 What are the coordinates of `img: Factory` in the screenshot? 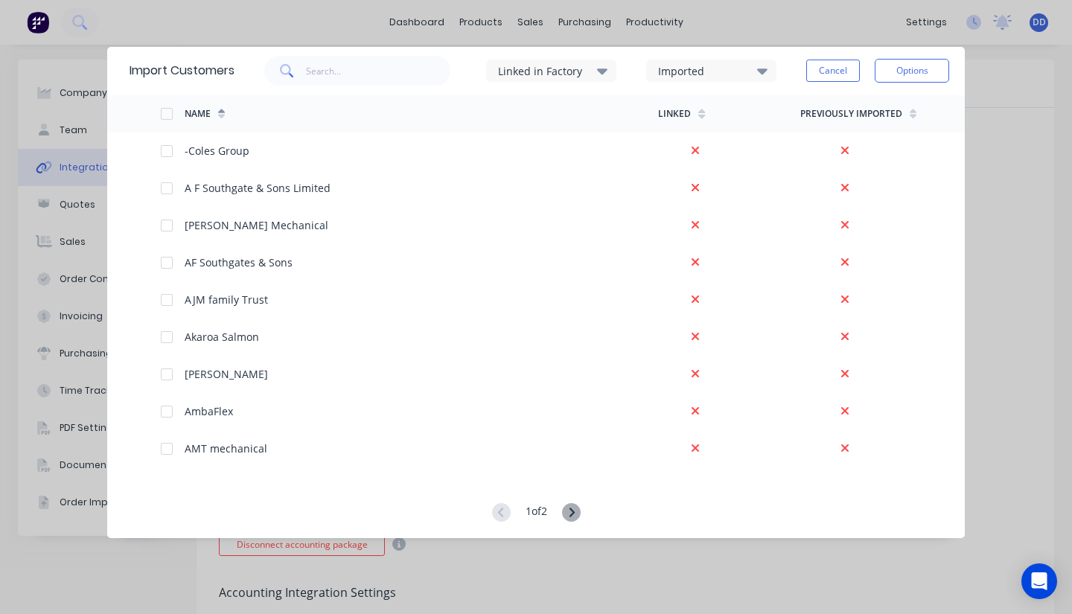 It's located at (38, 22).